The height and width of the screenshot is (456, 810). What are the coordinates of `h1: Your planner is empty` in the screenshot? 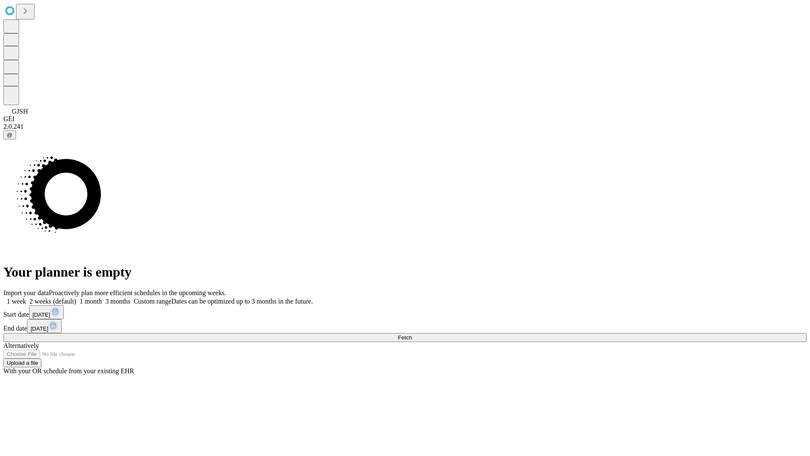 It's located at (405, 272).